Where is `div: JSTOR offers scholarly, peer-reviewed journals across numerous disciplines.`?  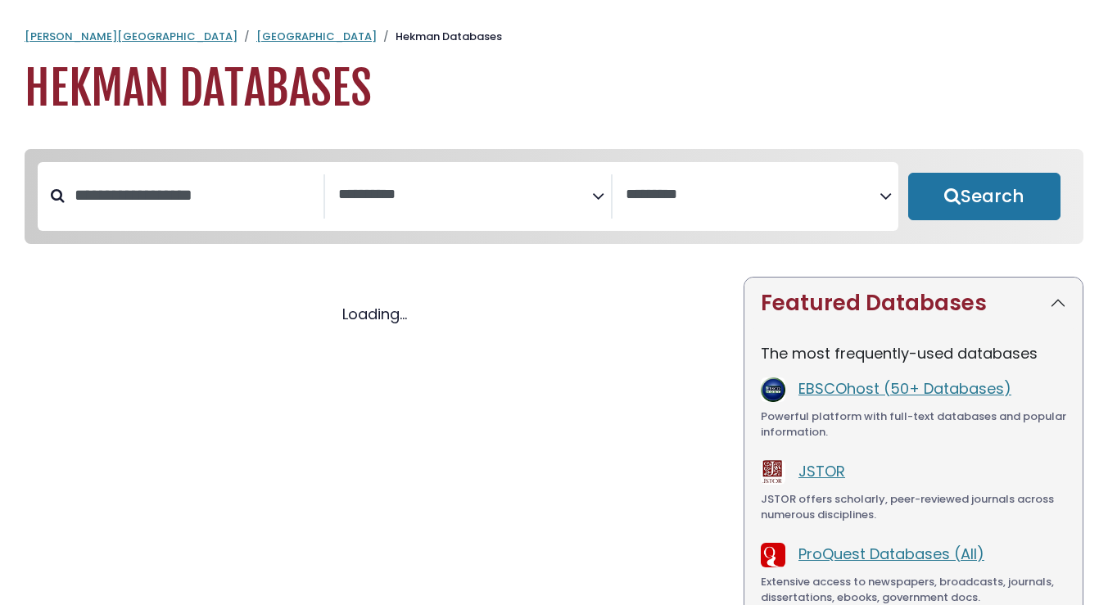
div: JSTOR offers scholarly, peer-reviewed journals across numerous disciplines. is located at coordinates (913, 507).